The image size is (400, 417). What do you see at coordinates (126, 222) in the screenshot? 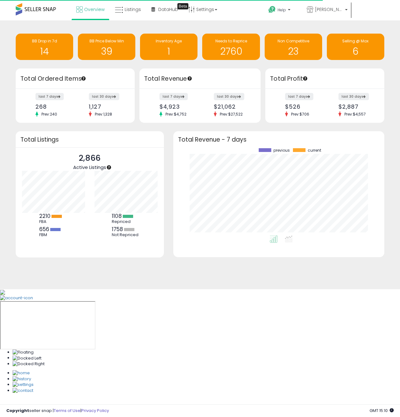
I see `div: Repriced` at bounding box center [126, 222].